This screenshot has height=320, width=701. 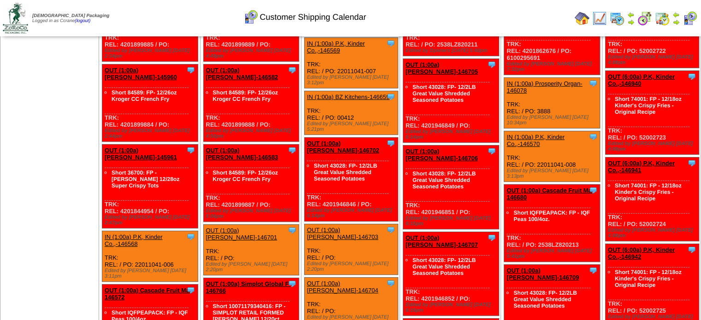 What do you see at coordinates (71, 18) in the screenshot?
I see `span: Logged in as Ccrane` at bounding box center [71, 18].